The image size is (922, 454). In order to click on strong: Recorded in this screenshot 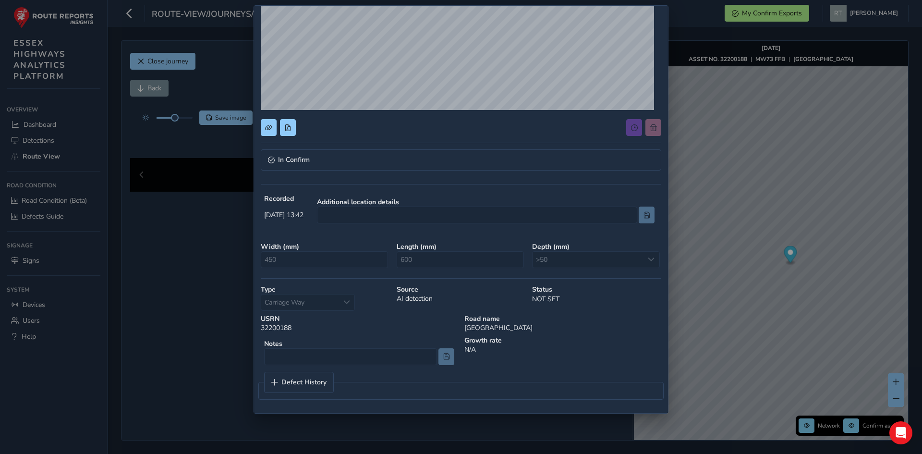, I will do `click(284, 198)`.